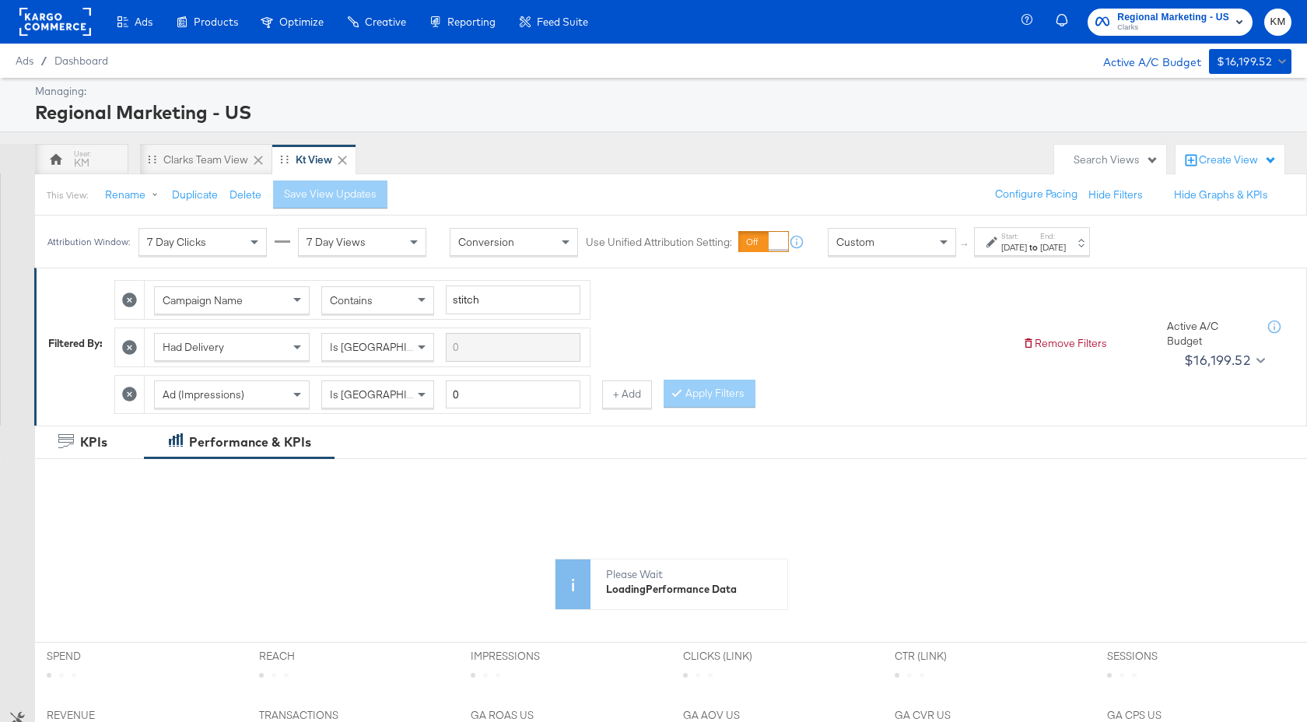 This screenshot has width=1307, height=722. What do you see at coordinates (203, 394) in the screenshot?
I see `span: Ad (Impressions)` at bounding box center [203, 394].